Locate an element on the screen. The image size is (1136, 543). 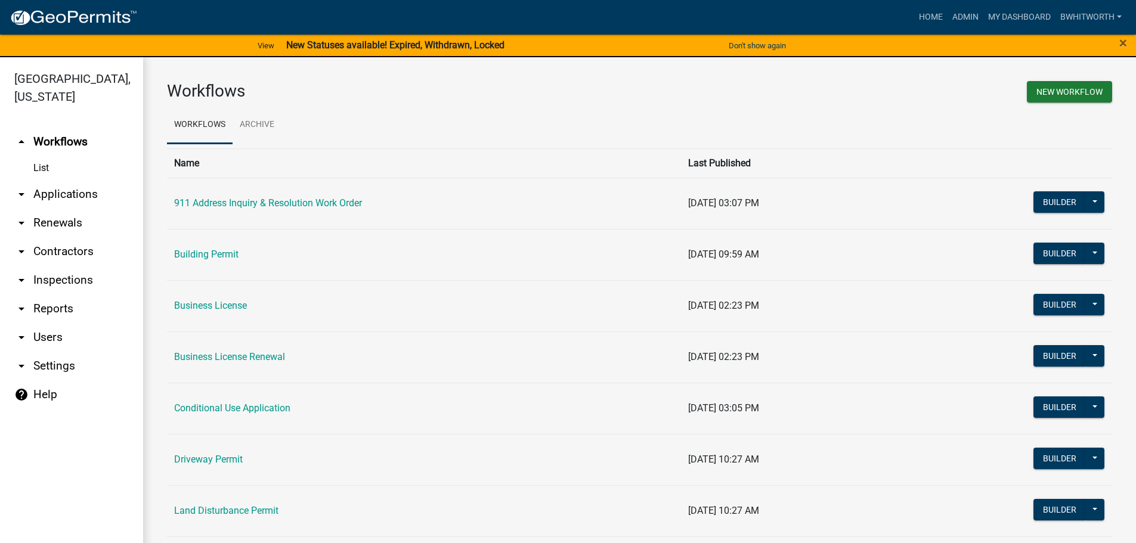
a: Driveway Permit is located at coordinates (208, 459).